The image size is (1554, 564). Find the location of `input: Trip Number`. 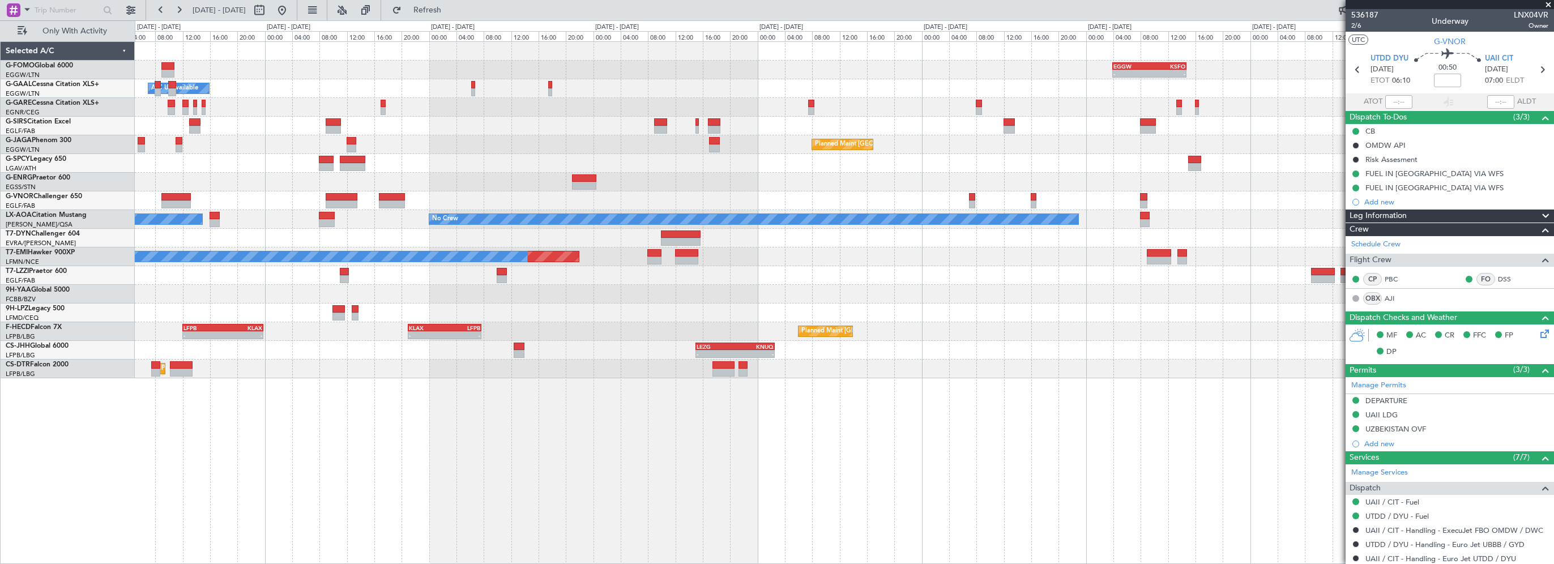

input: Trip Number is located at coordinates (67, 10).